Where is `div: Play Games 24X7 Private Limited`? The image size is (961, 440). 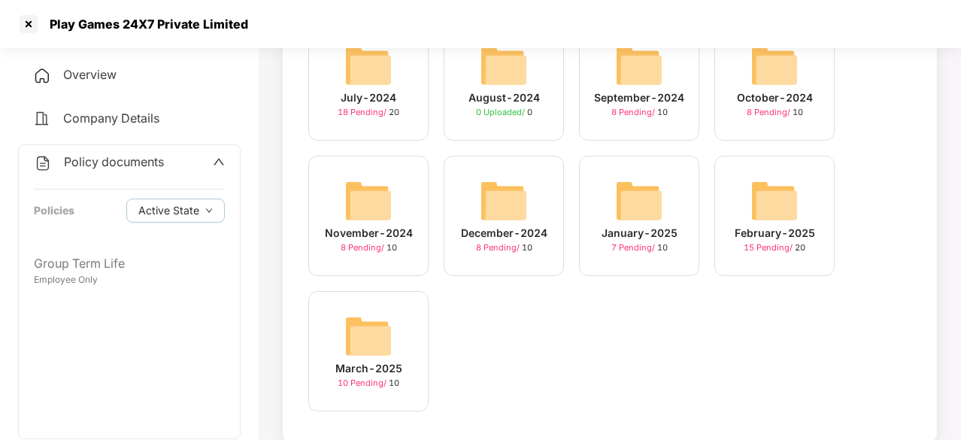 div: Play Games 24X7 Private Limited is located at coordinates (144, 24).